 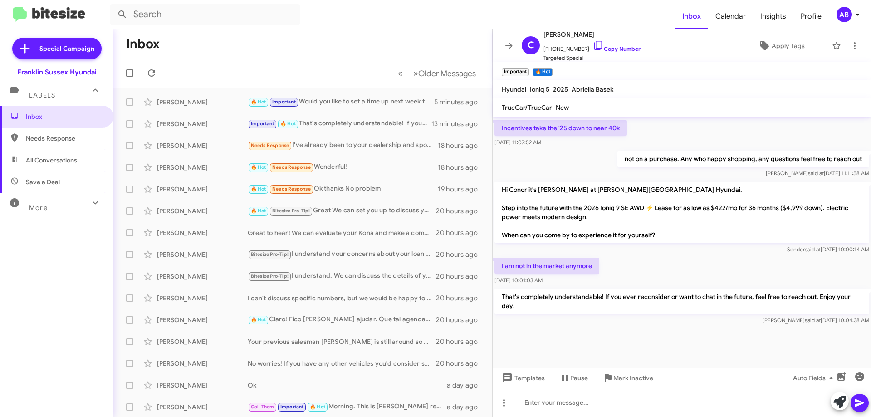 What do you see at coordinates (57, 72) in the screenshot?
I see `div: Franklin Sussex Hyundai` at bounding box center [57, 72].